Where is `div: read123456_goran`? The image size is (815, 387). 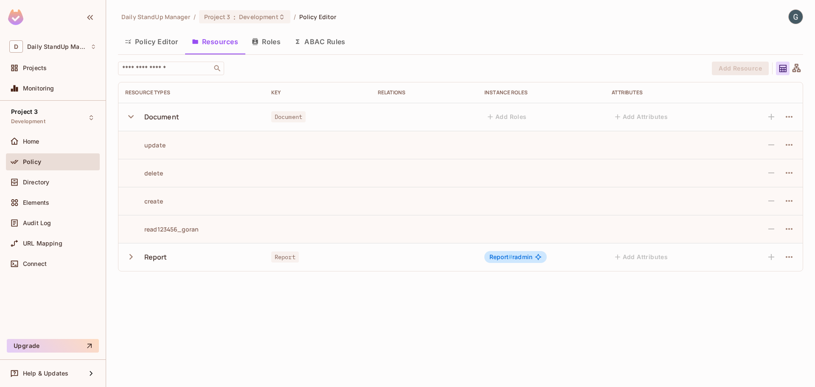 div: read123456_goran is located at coordinates (162, 229).